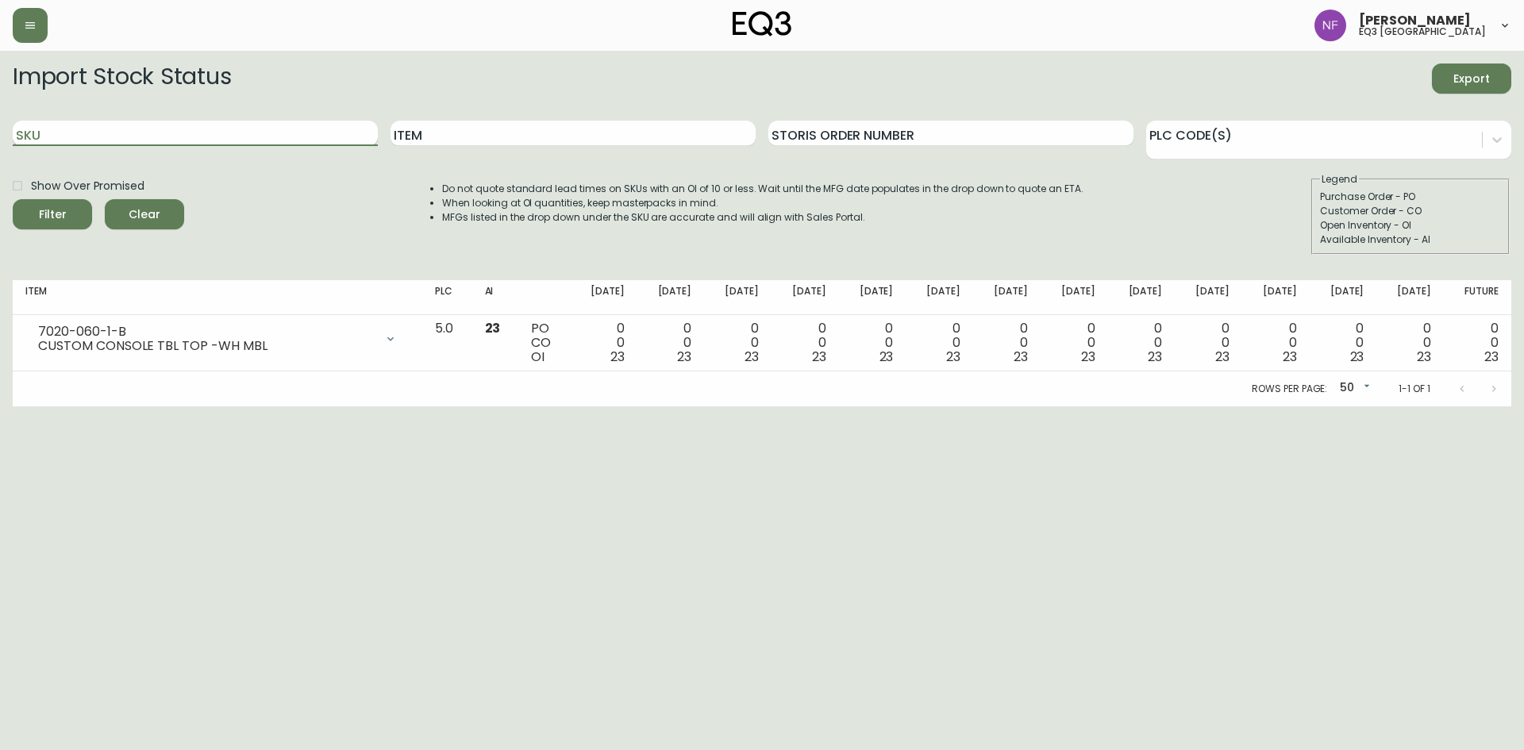 This screenshot has height=750, width=1524. What do you see at coordinates (217, 339) in the screenshot?
I see `div: 7020-060-1-BCUSTOM CONSOLE TBL TOP -WH MBL` at bounding box center [217, 339].